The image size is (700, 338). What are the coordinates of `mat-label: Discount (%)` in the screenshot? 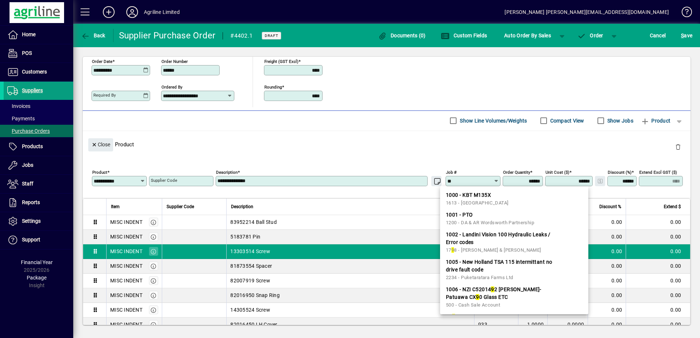 It's located at (619, 172).